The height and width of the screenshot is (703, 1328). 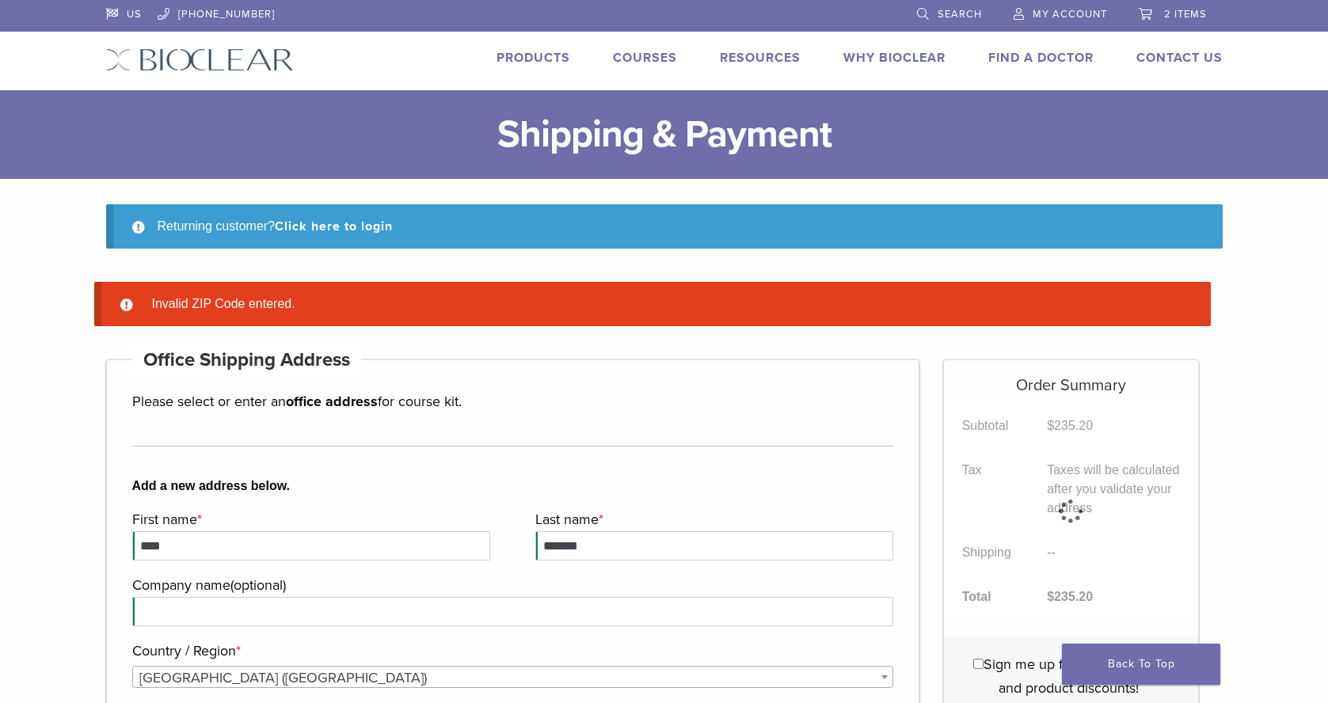 What do you see at coordinates (1070, 14) in the screenshot?
I see `span: My Account` at bounding box center [1070, 14].